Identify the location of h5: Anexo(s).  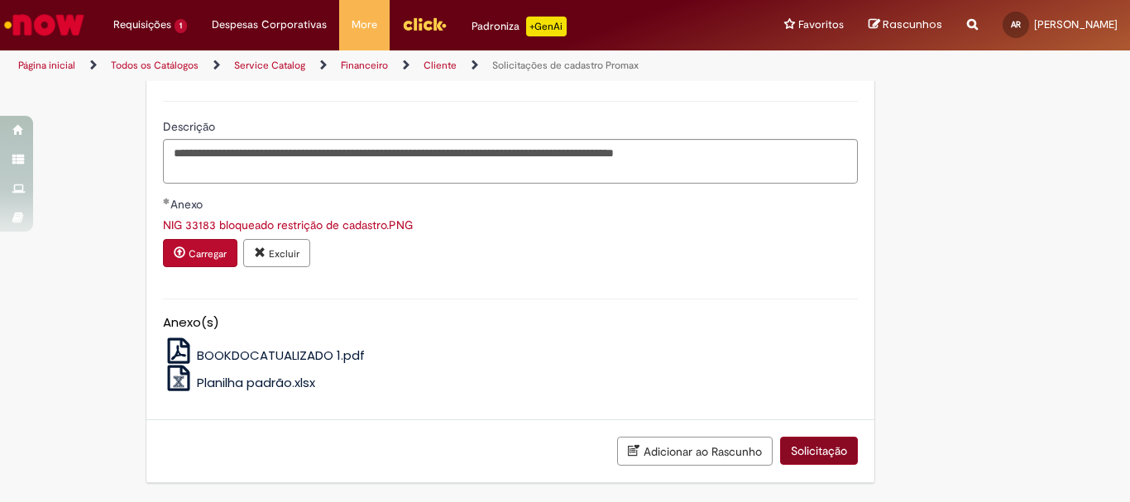
(510, 323).